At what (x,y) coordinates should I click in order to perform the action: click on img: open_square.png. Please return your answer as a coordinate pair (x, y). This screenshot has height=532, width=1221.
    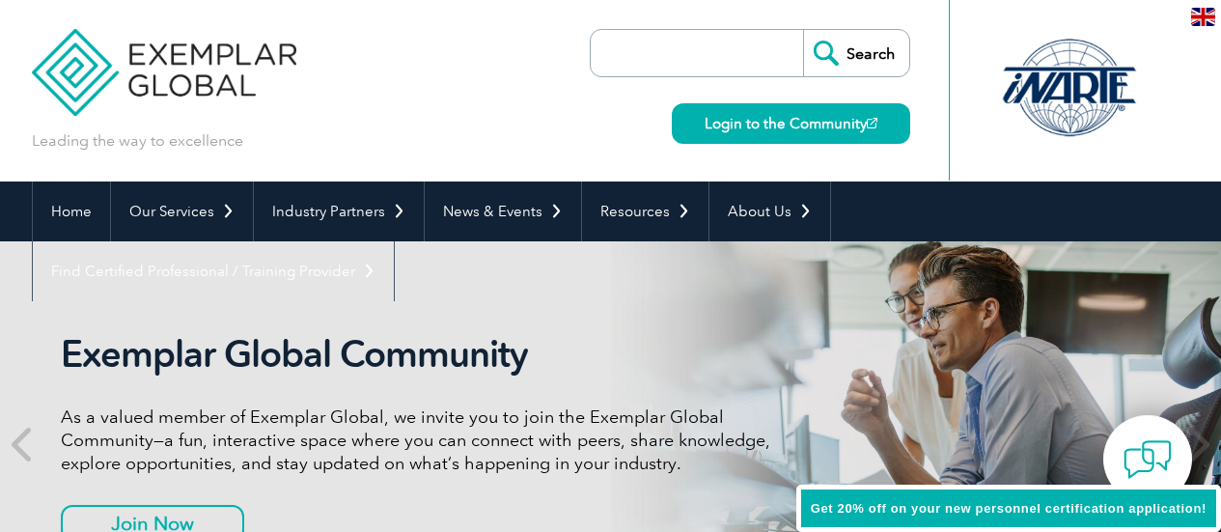
    Looking at the image, I should click on (872, 123).